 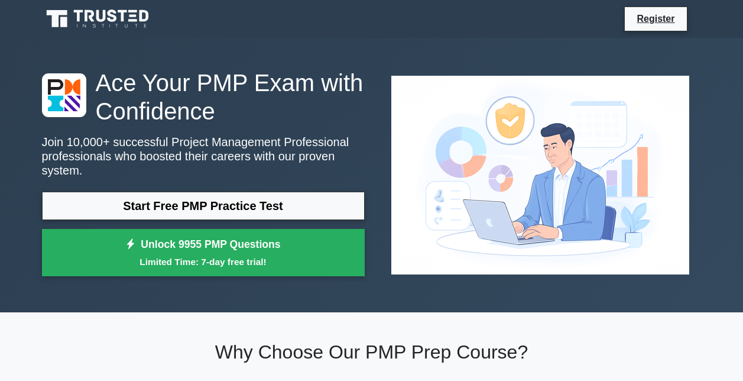 I want to click on small: Limited Time: 7-day free trial!, so click(x=203, y=261).